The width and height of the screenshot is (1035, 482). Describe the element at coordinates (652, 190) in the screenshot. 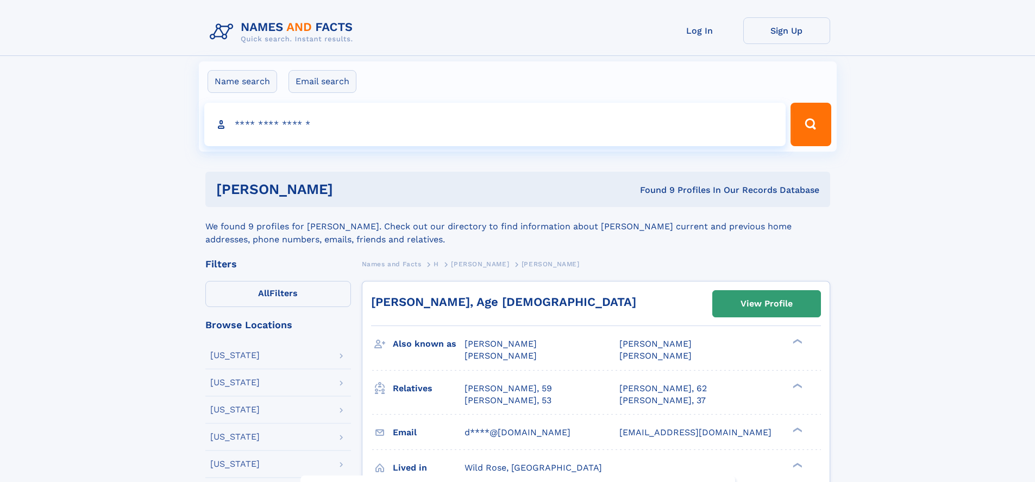

I see `div: Found 9 Profiles In Our Records Database` at that location.